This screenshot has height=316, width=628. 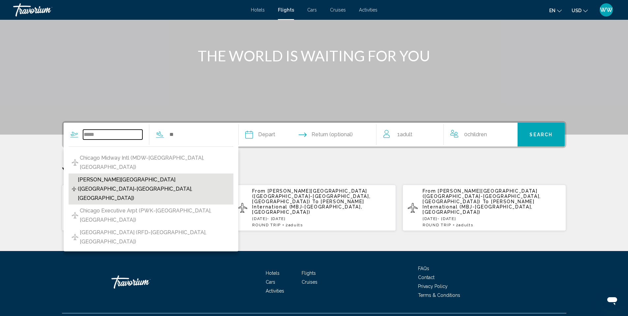 I want to click on a: FAQs, so click(x=423, y=268).